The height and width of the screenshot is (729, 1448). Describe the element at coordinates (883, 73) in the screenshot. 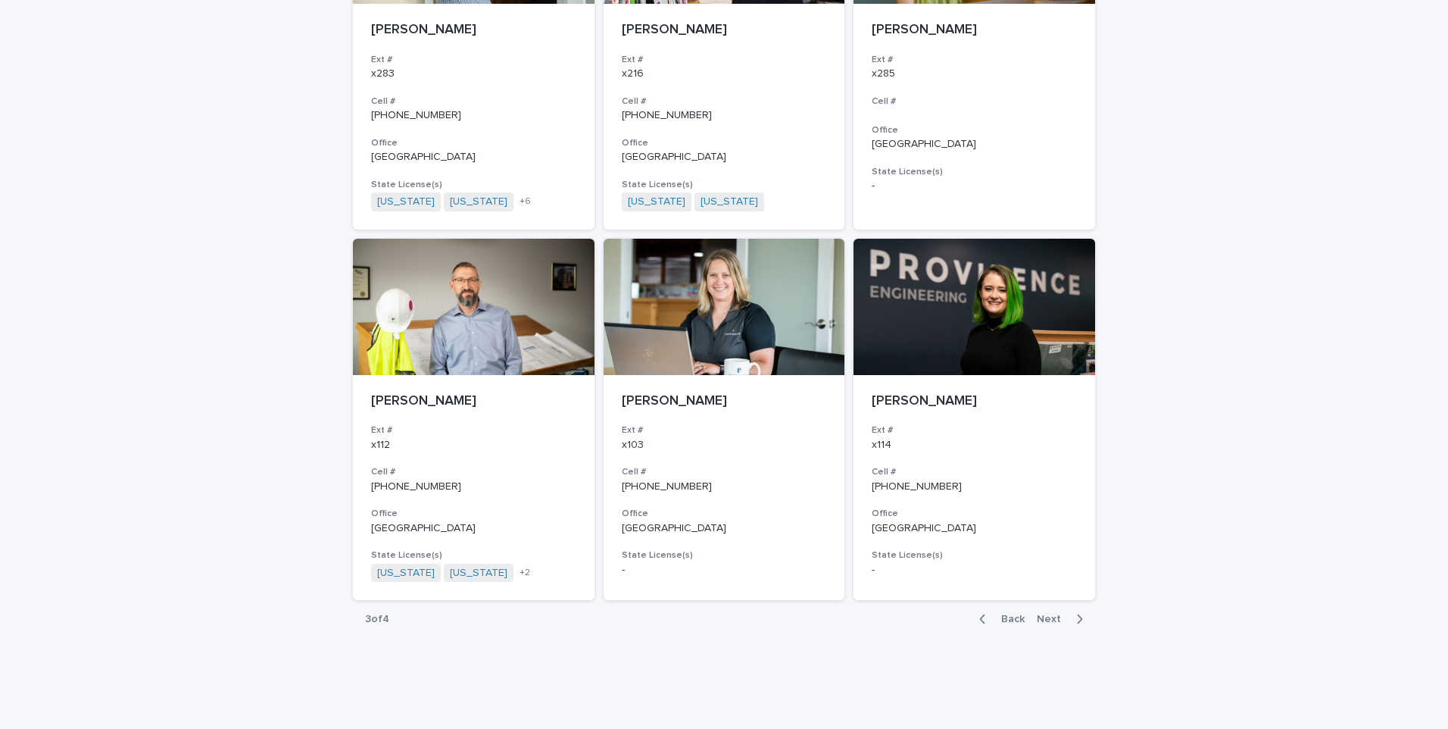

I see `a: x285` at that location.